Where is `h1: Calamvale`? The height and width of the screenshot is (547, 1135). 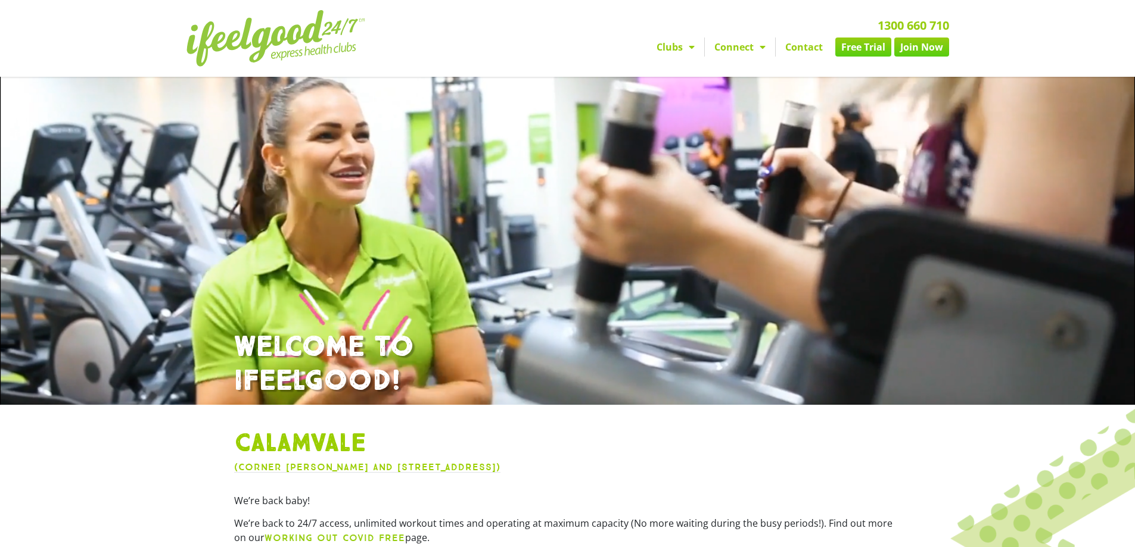
h1: Calamvale is located at coordinates (568, 444).